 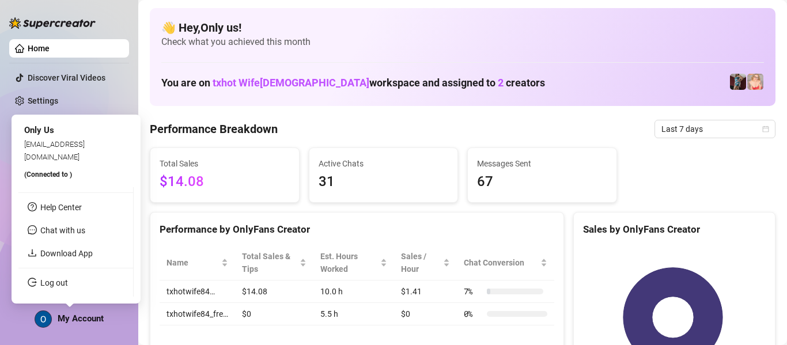 What do you see at coordinates (766, 129) in the screenshot?
I see `span: calendar` at bounding box center [766, 129].